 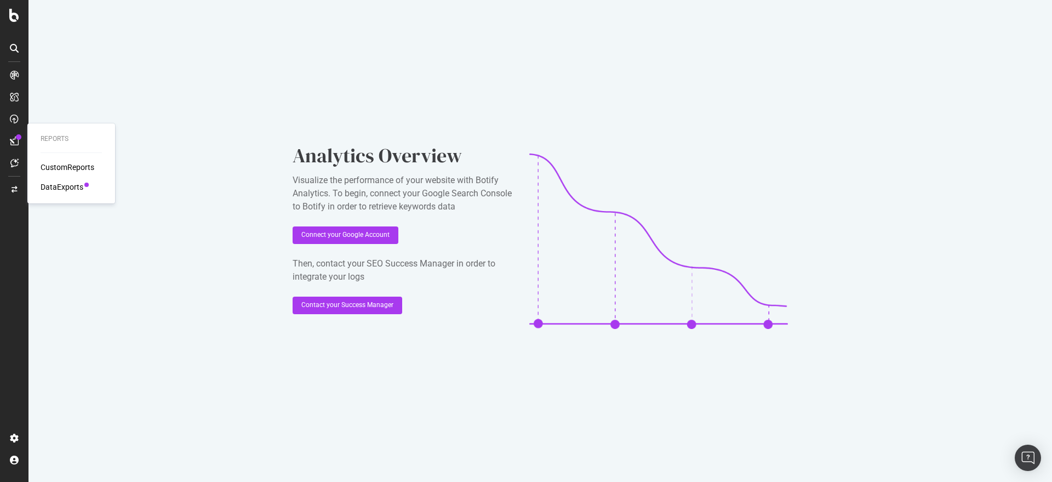 I want to click on div: Contact your Success Manager, so click(x=347, y=305).